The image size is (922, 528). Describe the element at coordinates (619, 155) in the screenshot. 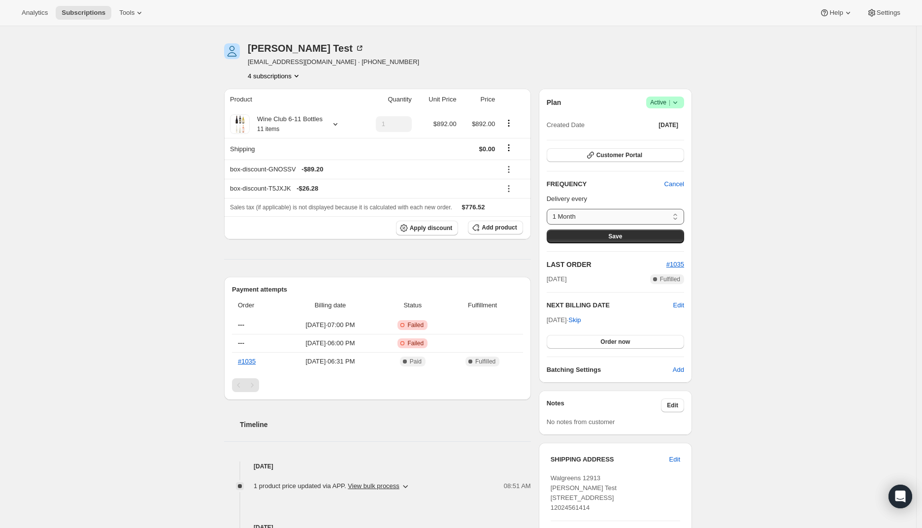

I see `span: Customer Portal` at that location.